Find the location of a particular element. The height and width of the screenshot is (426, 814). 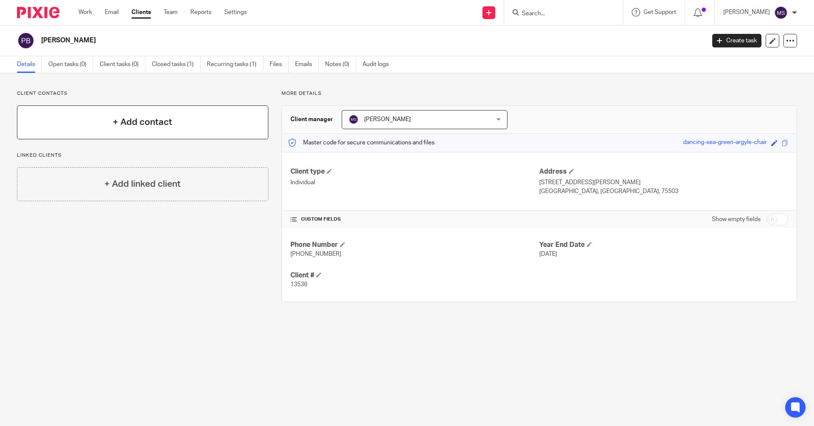

a: Email is located at coordinates (111, 12).